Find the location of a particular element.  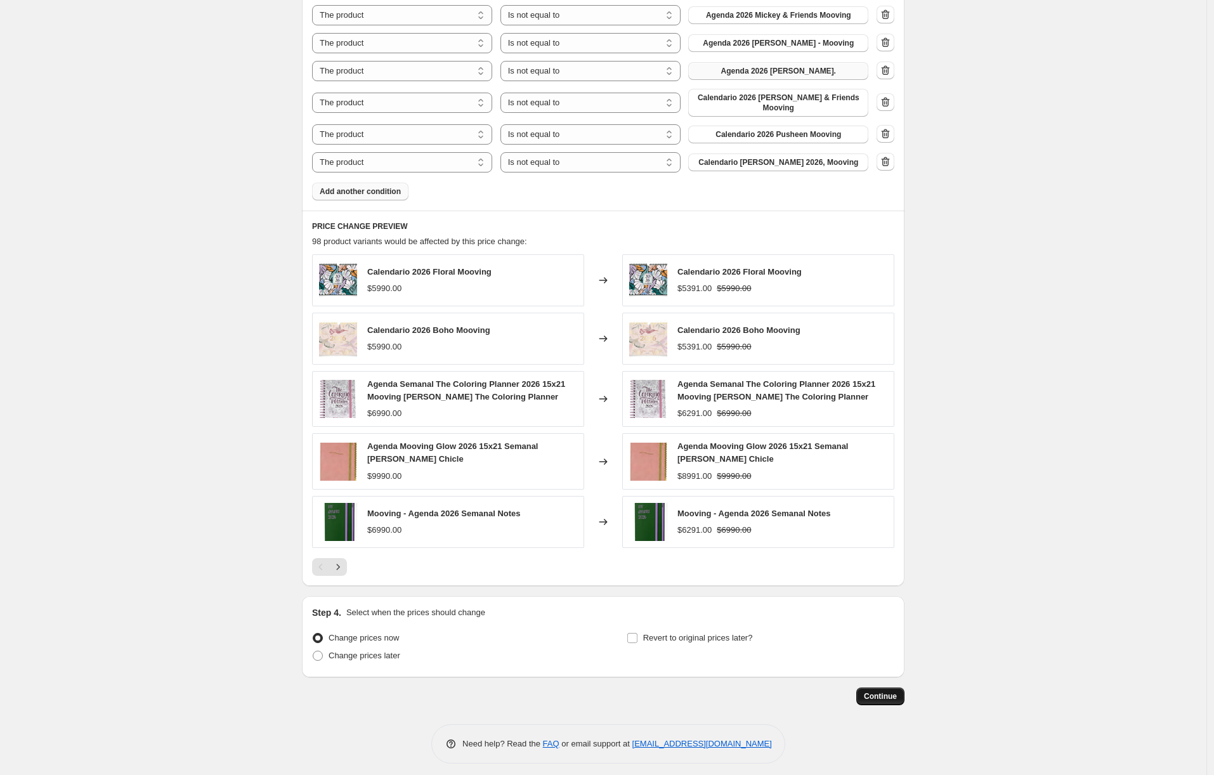

div: $9990.00 is located at coordinates (384, 476).